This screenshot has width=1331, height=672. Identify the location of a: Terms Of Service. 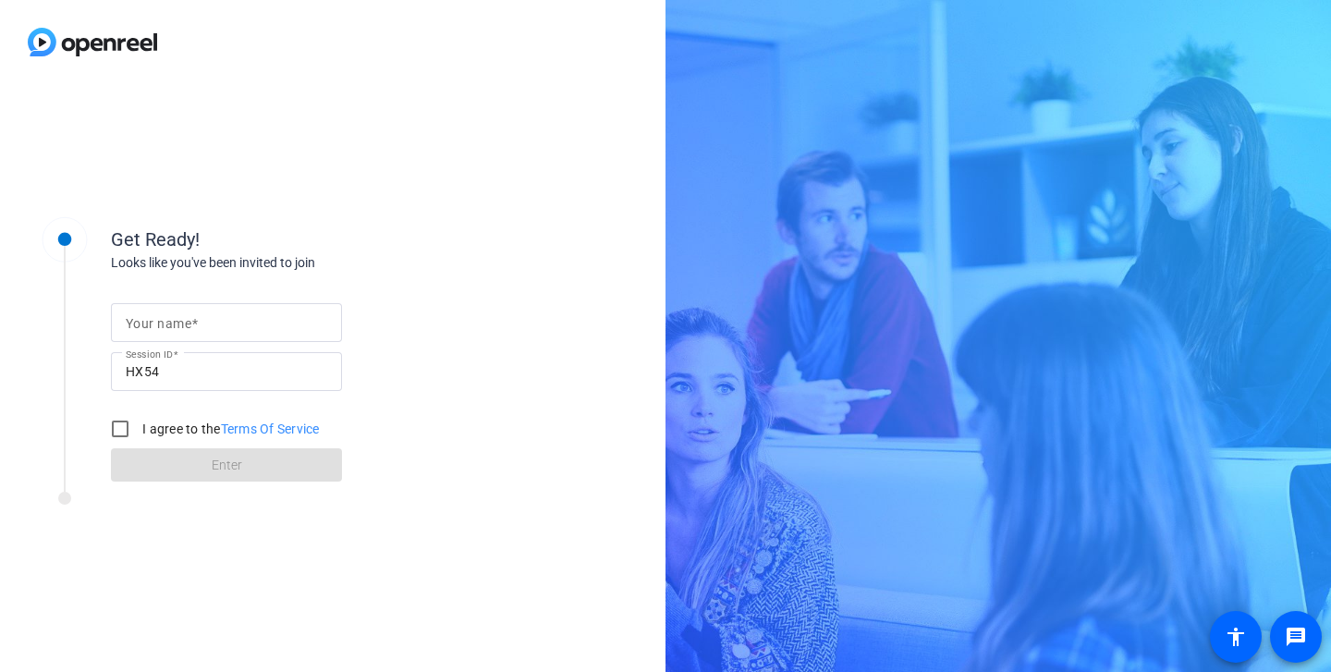
(270, 429).